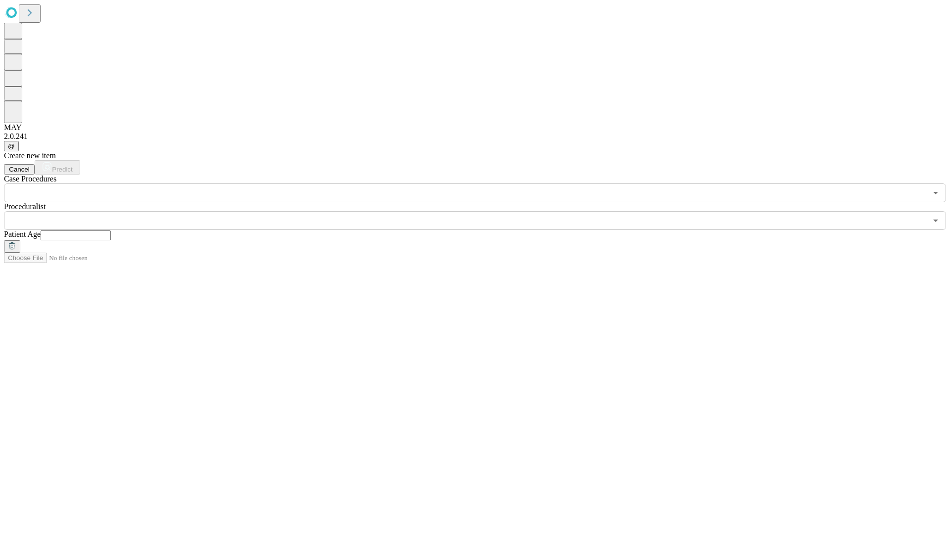  Describe the element at coordinates (19, 169) in the screenshot. I see `span: Cancel` at that location.